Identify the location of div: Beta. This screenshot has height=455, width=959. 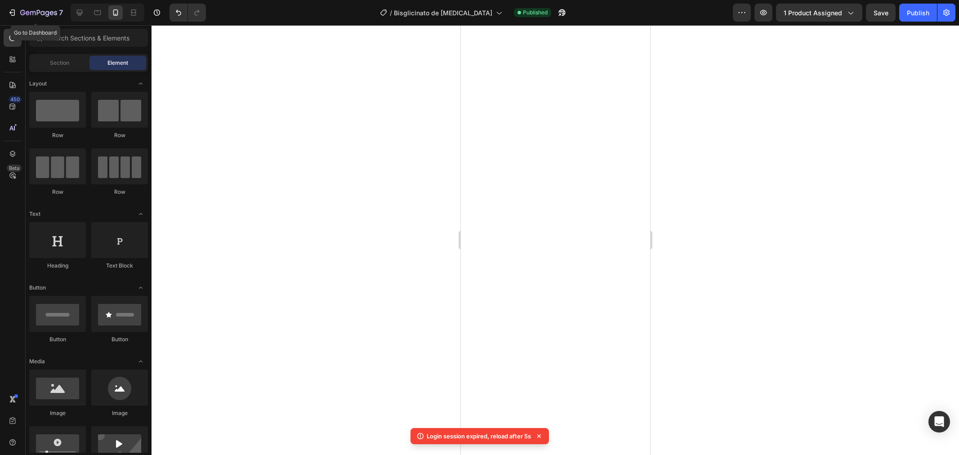
(14, 168).